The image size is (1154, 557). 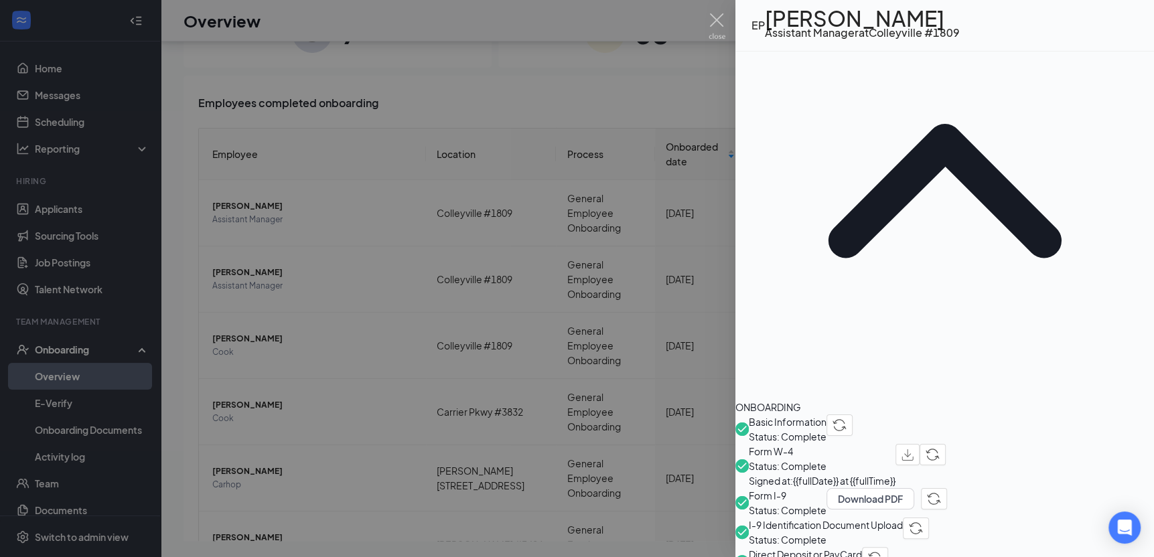 I want to click on span: Signed at: {{fullDate}} at {{fullTime}}, so click(x=822, y=481).